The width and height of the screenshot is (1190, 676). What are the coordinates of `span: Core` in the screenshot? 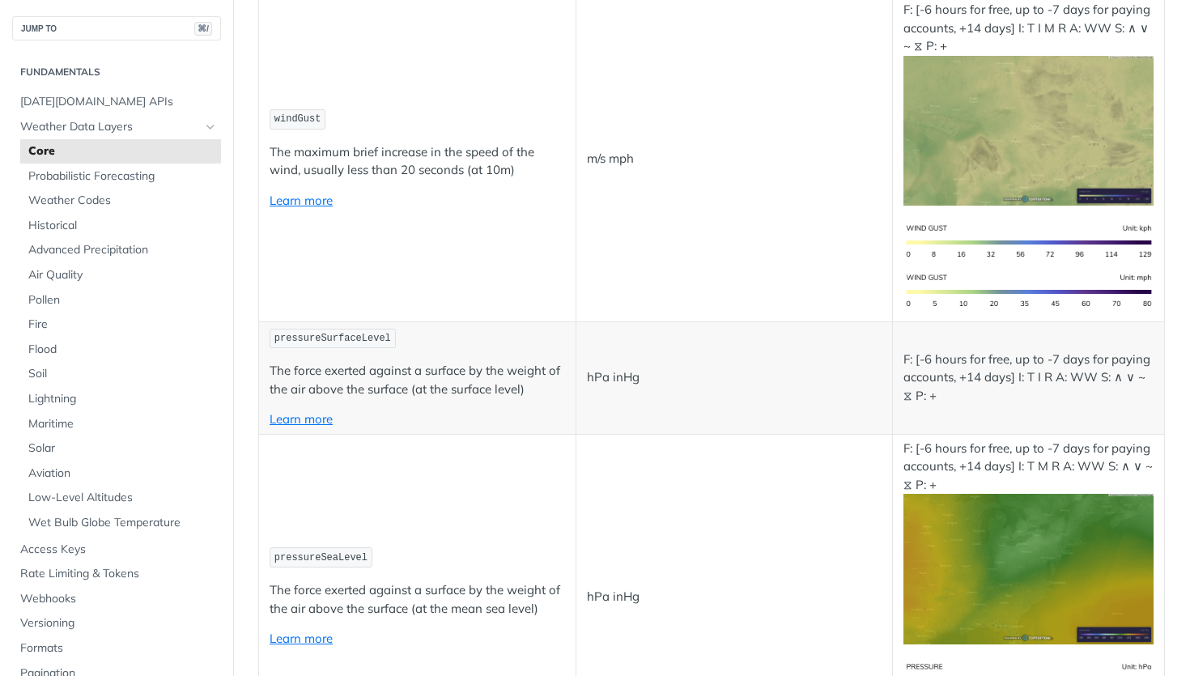 It's located at (122, 151).